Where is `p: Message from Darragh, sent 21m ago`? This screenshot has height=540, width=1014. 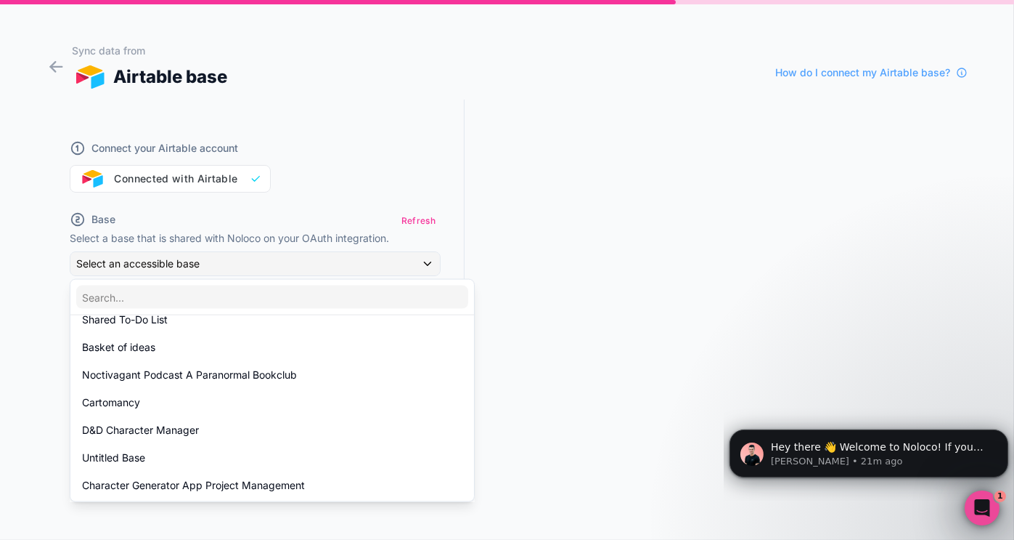
p: Message from Darragh, sent 21m ago is located at coordinates (157, 62).